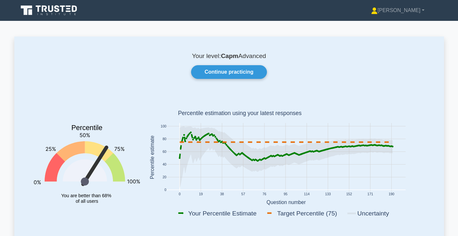  I want to click on text: 80, so click(164, 139).